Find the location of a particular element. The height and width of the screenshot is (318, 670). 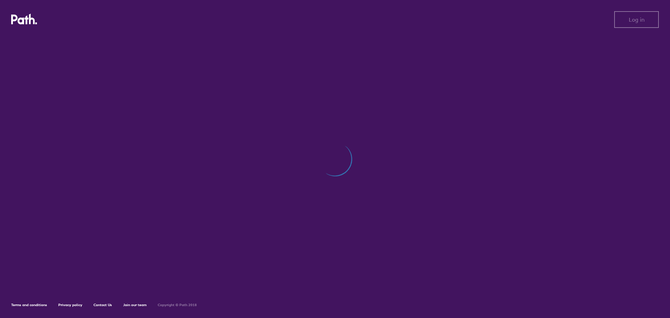

span: Log in is located at coordinates (637, 20).